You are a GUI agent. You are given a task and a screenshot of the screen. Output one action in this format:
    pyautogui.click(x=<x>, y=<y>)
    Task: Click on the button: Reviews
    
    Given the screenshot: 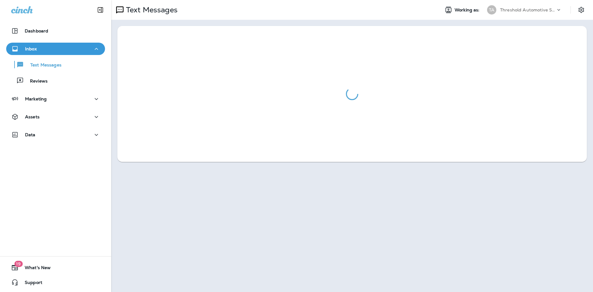 What is the action you would take?
    pyautogui.click(x=56, y=81)
    